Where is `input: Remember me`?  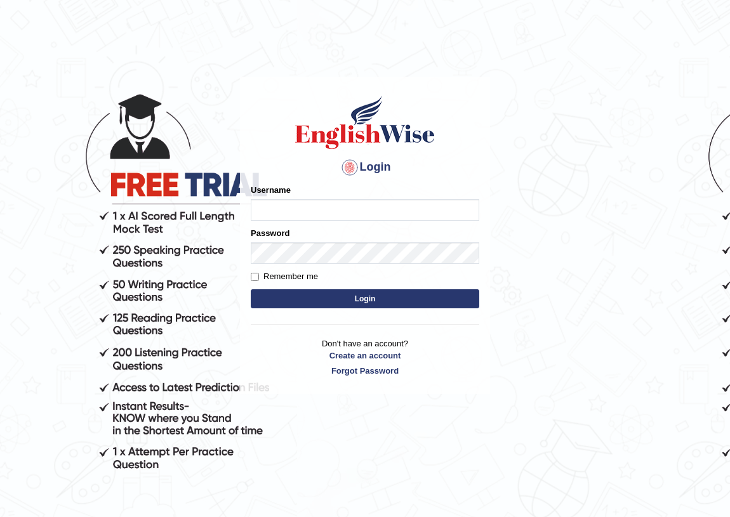 input: Remember me is located at coordinates (254, 277).